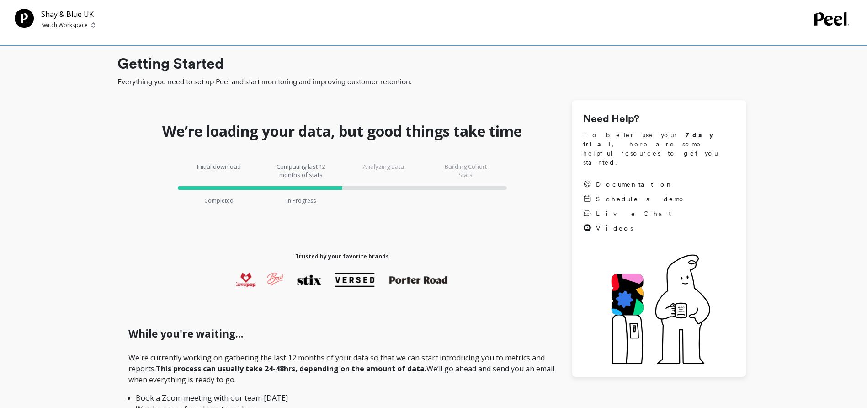 Image resolution: width=867 pixels, height=408 pixels. I want to click on p: Computing last 12 months of stats, so click(301, 171).